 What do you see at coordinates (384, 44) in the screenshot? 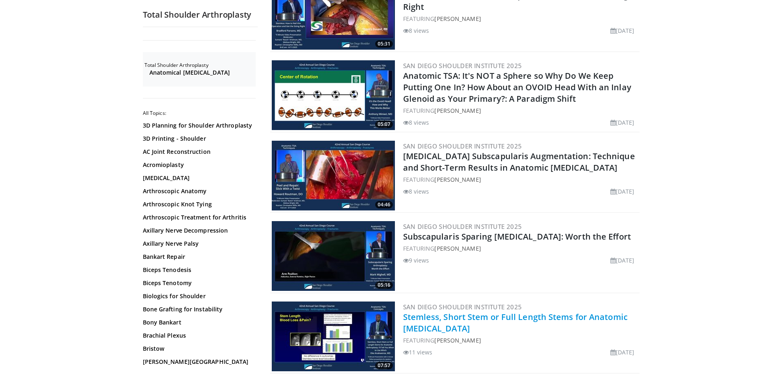
I see `span: 05:31` at bounding box center [384, 44].